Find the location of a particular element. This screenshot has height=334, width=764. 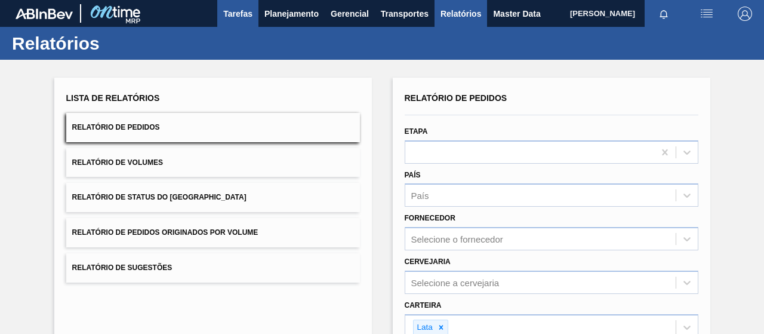

button: Relatório de Sugestões is located at coordinates (213, 268).